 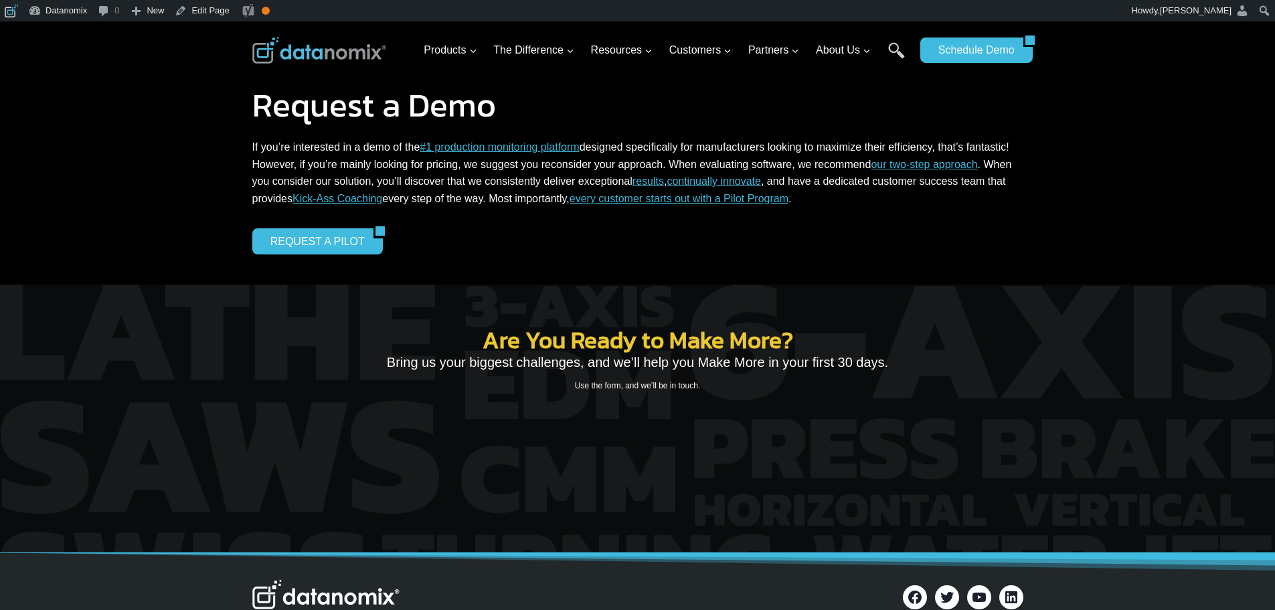 I want to click on a: continually innovate, so click(x=713, y=181).